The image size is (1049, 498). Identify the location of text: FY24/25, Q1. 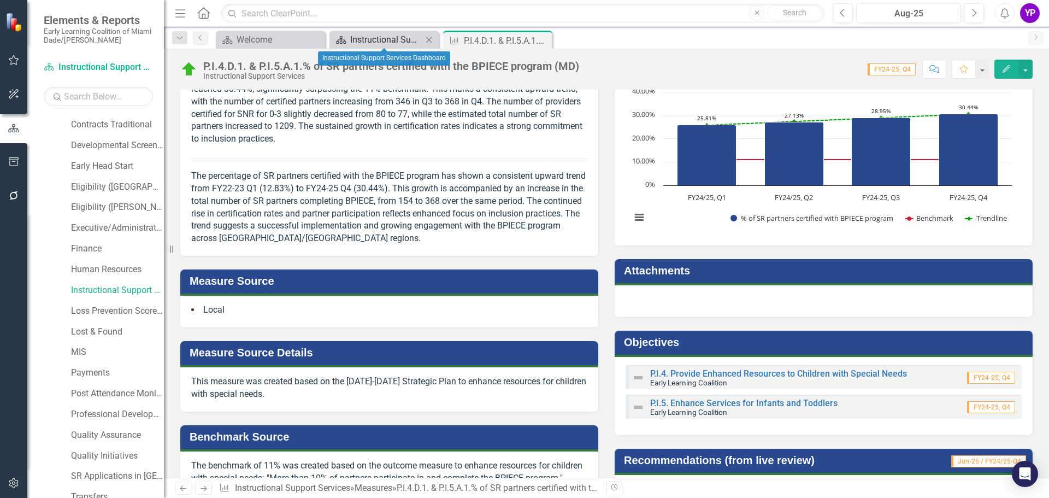
(707, 197).